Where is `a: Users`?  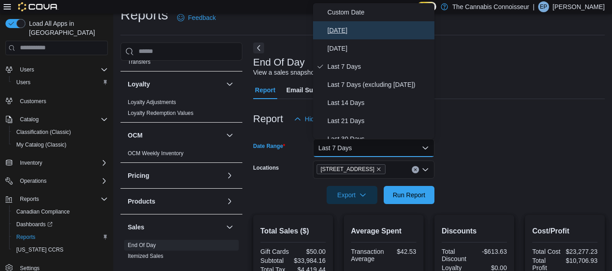 a: Users is located at coordinates (23, 82).